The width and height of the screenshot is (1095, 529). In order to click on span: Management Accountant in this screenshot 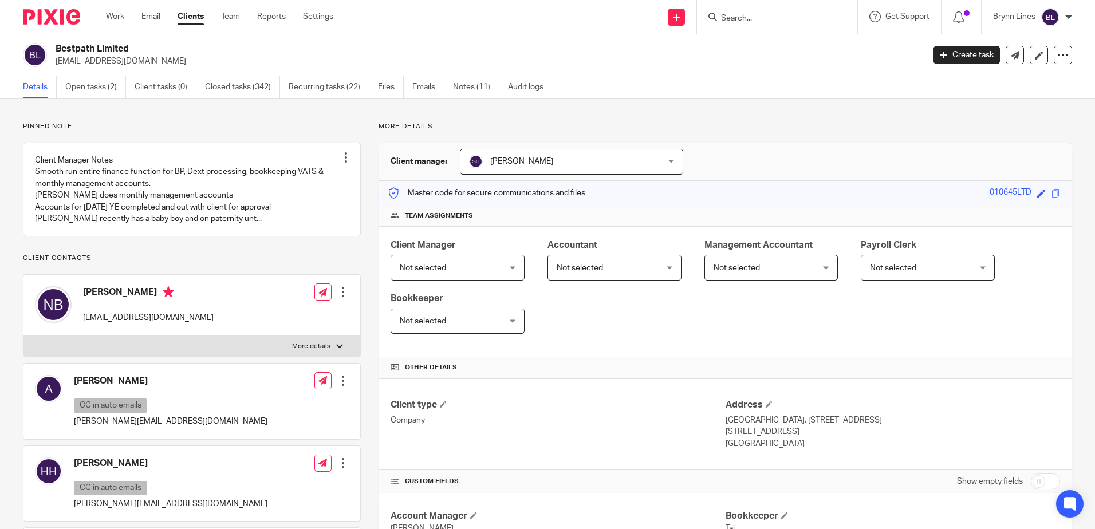, I will do `click(758, 245)`.